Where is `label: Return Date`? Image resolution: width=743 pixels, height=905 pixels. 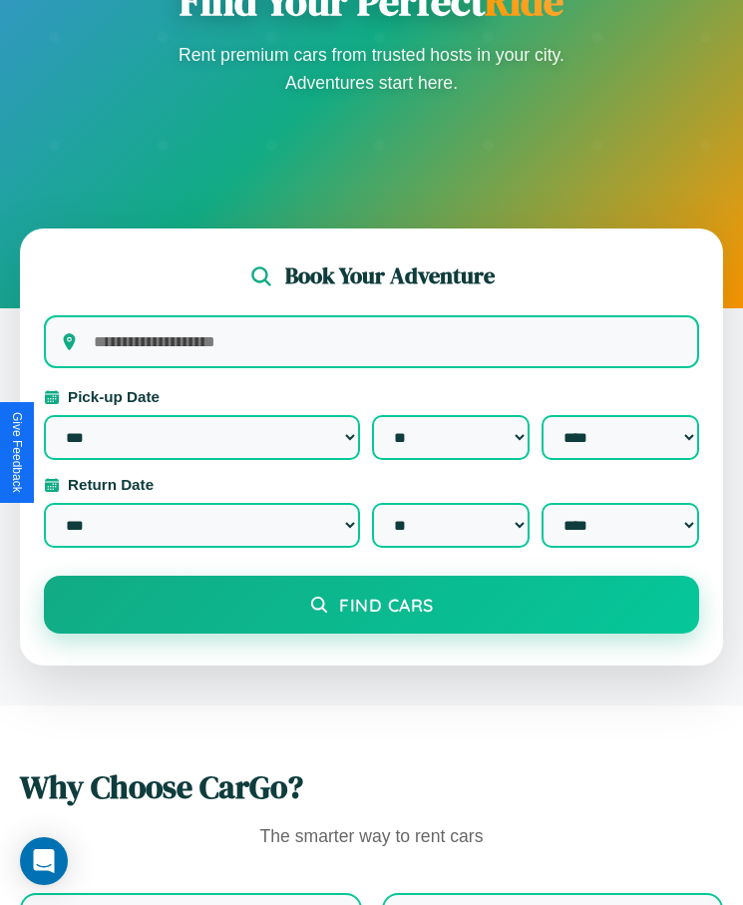 label: Return Date is located at coordinates (371, 484).